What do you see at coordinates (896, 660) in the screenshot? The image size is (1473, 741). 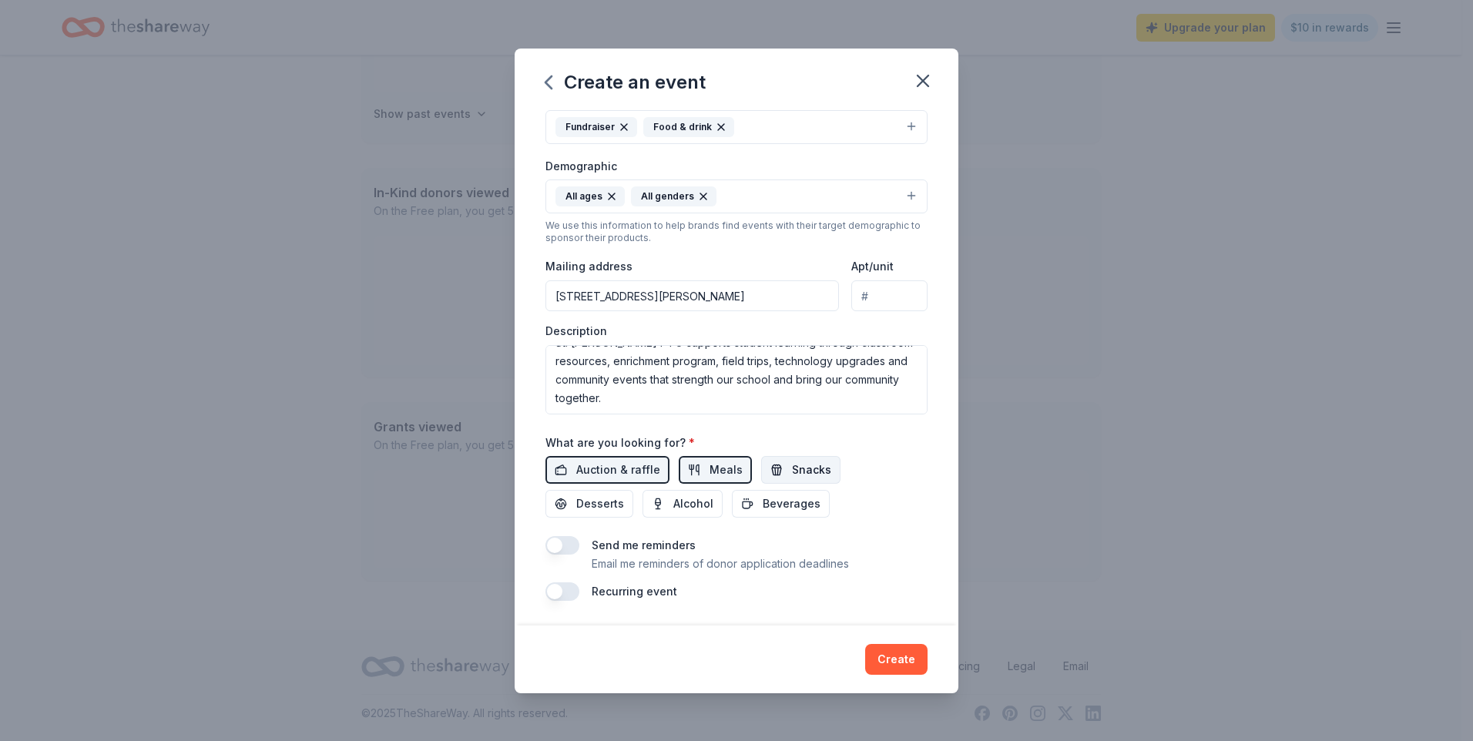 I see `button: Create` at bounding box center [896, 660].